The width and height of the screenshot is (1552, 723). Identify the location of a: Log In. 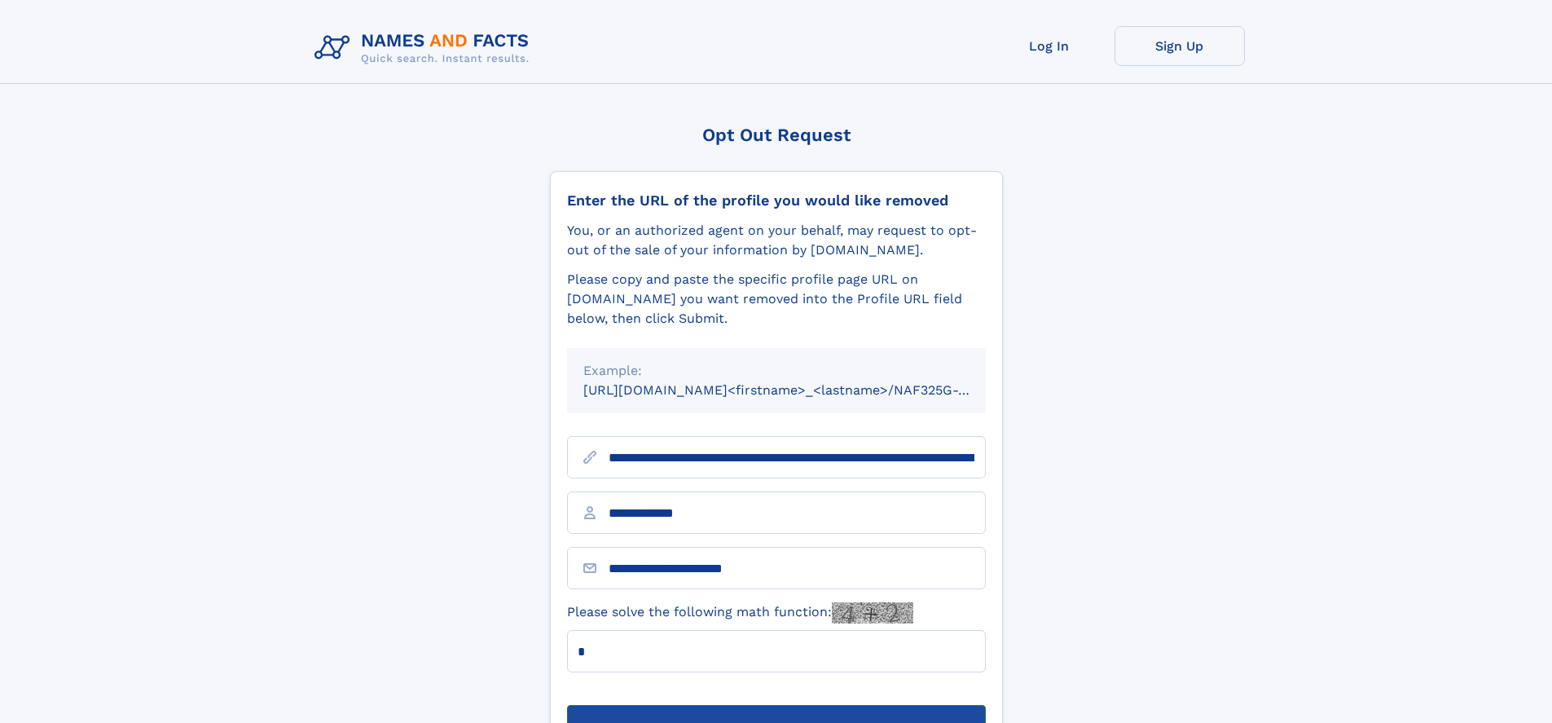
(1049, 46).